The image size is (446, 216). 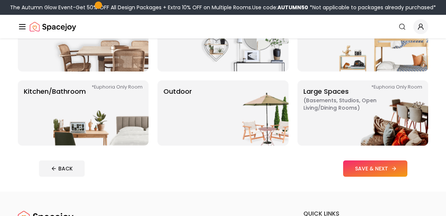 What do you see at coordinates (292, 7) in the screenshot?
I see `b: AUTUMN50` at bounding box center [292, 7].